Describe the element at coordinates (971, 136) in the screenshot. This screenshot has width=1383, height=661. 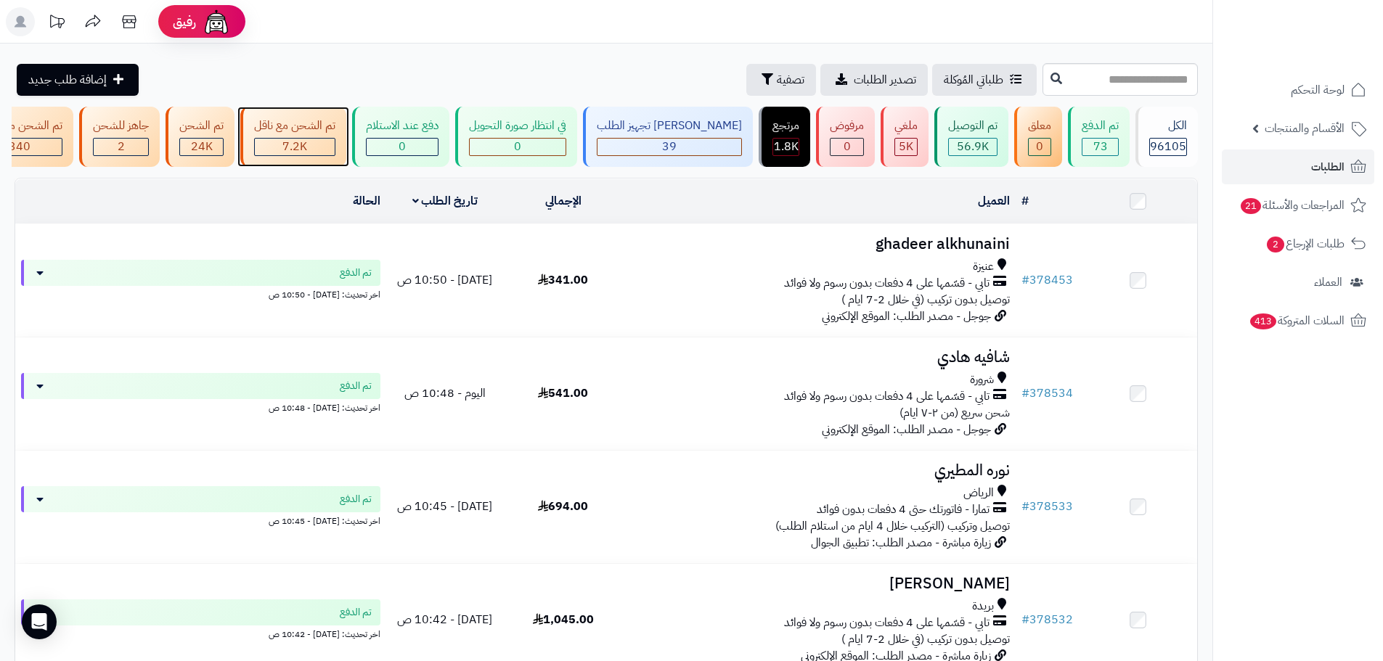
I see `a: تم التوصيل 56.9K` at that location.